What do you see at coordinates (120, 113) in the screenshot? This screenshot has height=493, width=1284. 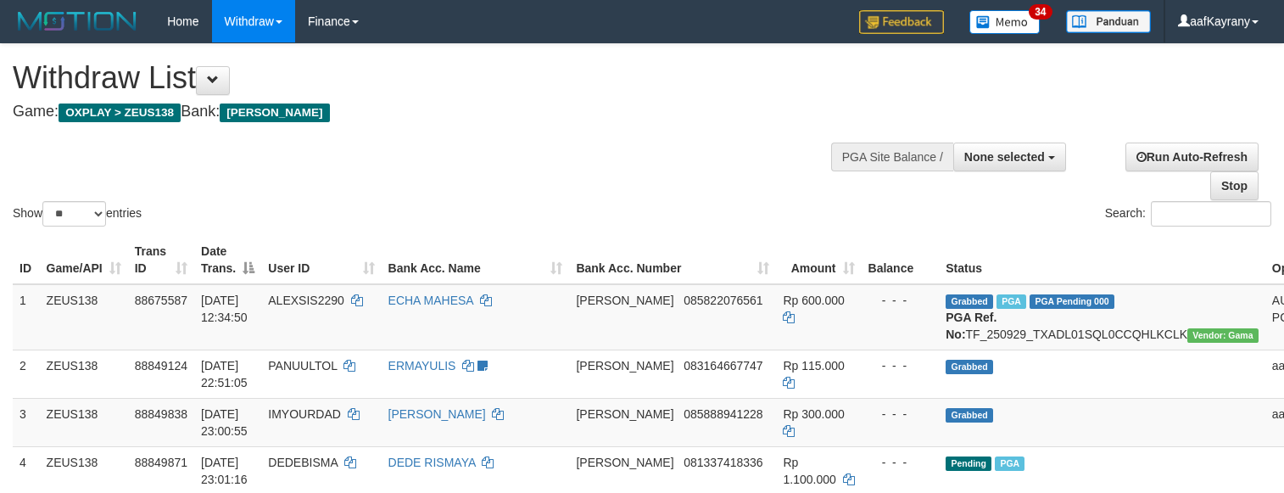 I see `span: OXPLAY > ZEUS138` at bounding box center [120, 113].